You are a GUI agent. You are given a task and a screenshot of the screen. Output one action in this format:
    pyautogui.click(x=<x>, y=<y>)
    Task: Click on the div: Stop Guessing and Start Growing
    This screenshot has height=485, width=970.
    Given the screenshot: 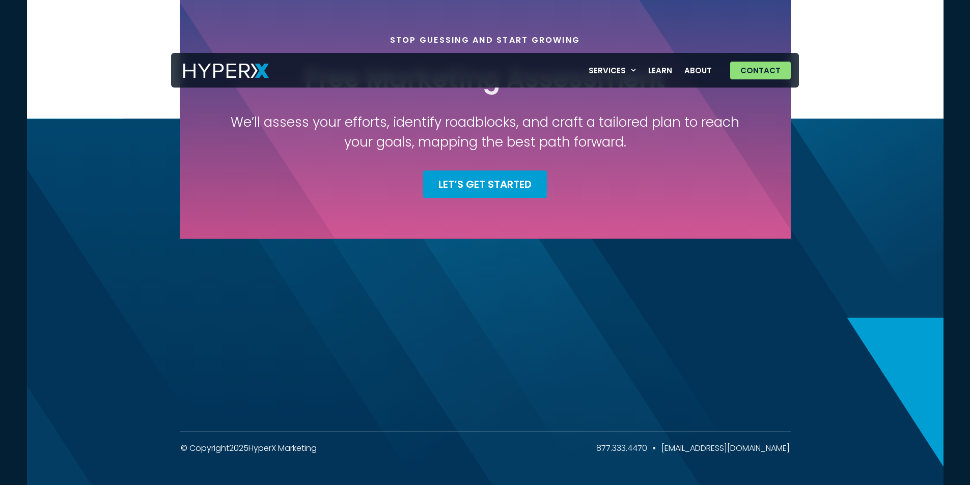 What is the action you would take?
    pyautogui.click(x=485, y=40)
    